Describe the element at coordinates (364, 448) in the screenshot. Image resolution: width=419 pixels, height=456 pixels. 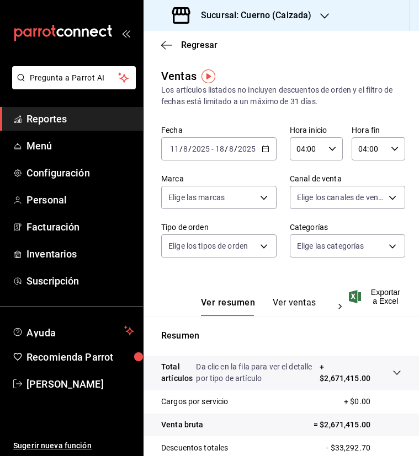
I see `p: - $33,292.70` at that location.